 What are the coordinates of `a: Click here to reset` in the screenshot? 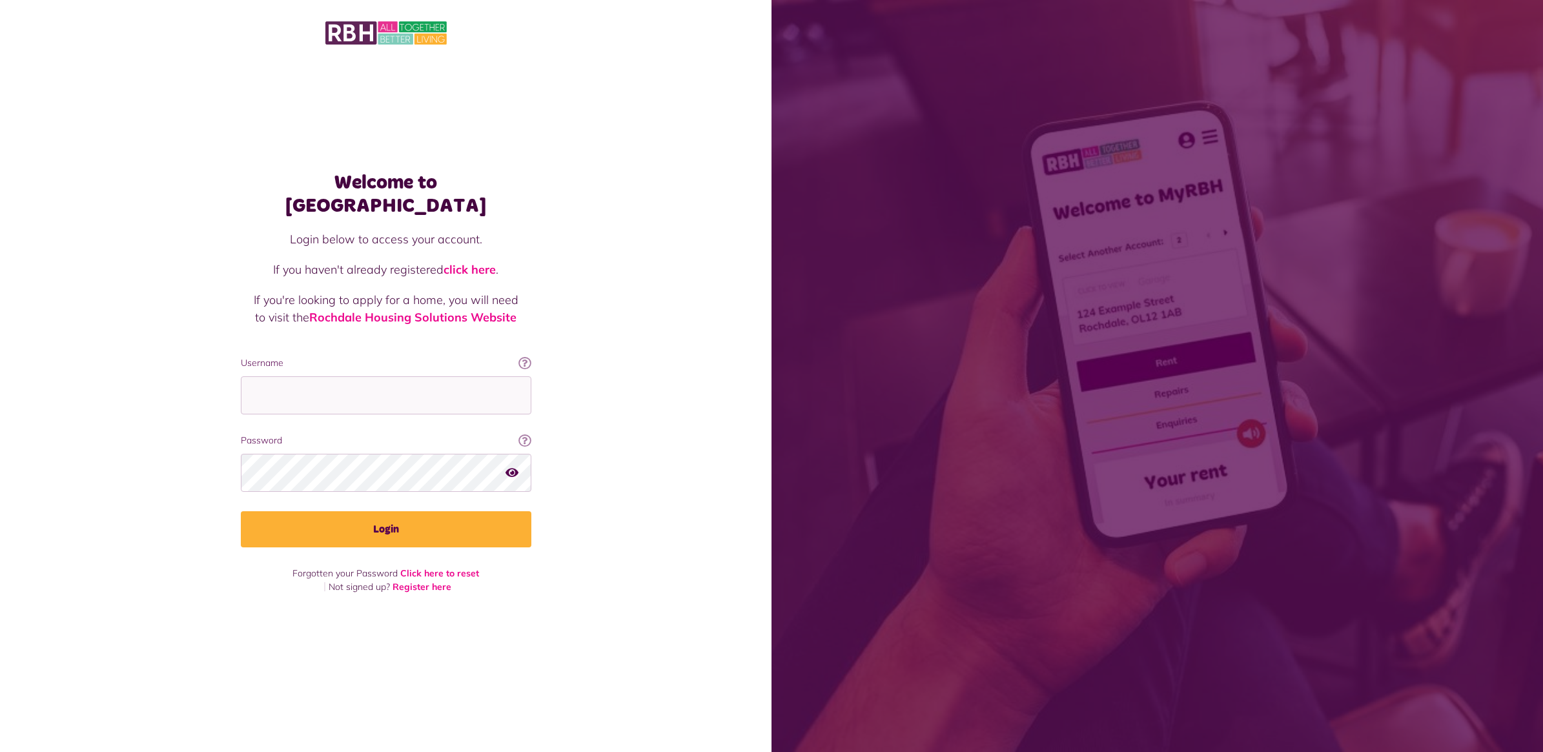 It's located at (440, 573).